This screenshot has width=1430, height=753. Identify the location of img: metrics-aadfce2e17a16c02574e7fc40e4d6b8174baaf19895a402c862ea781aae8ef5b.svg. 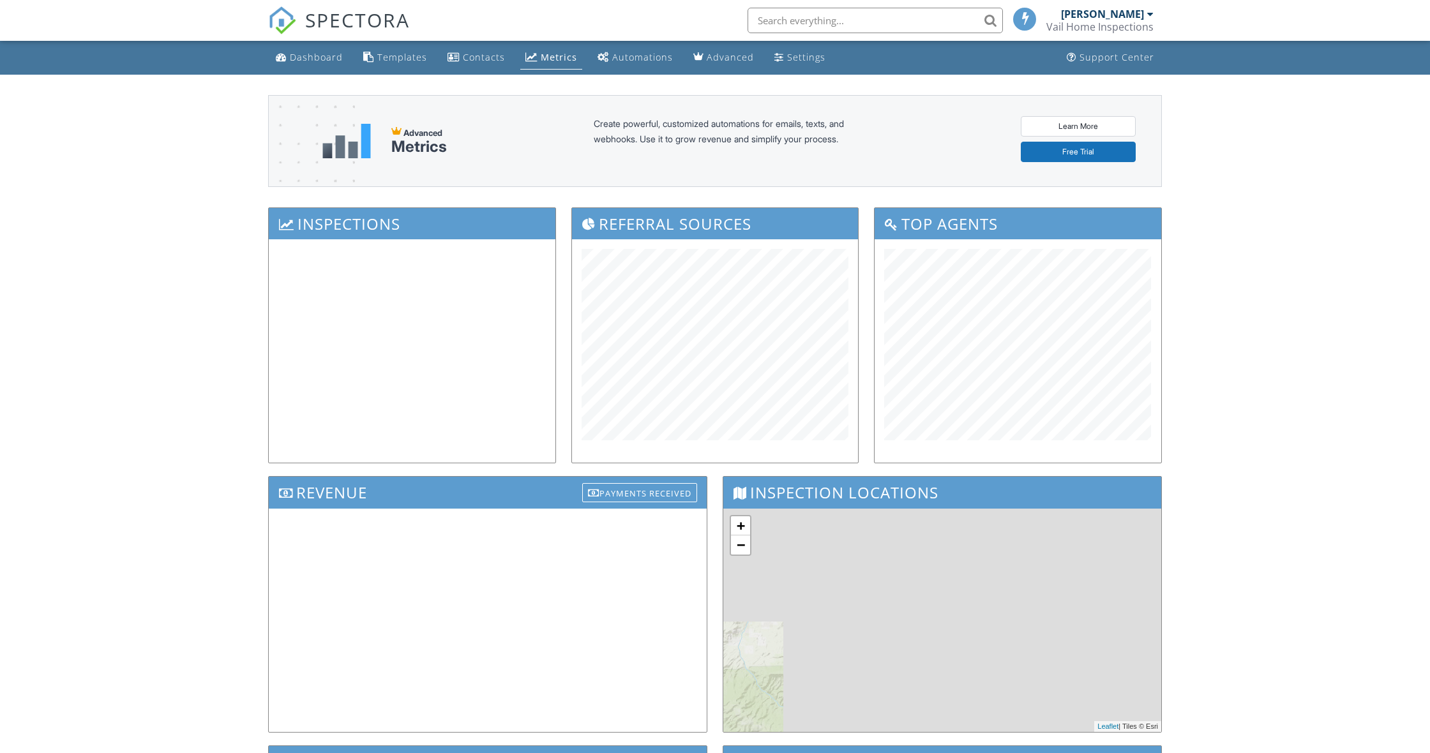
(347, 141).